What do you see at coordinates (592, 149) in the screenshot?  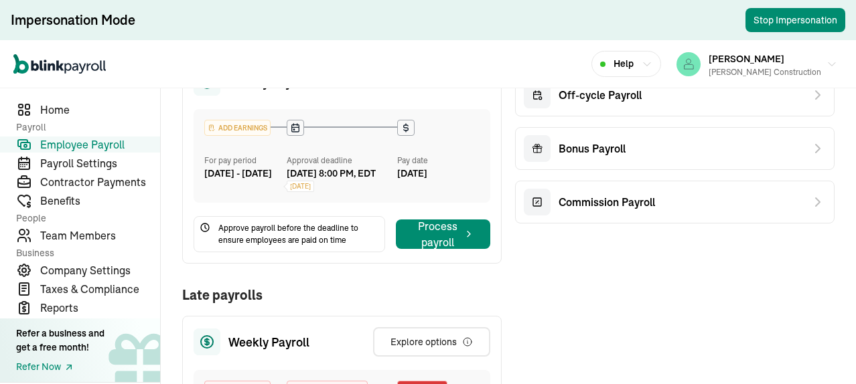 I see `span: Bonus Payroll` at bounding box center [592, 149].